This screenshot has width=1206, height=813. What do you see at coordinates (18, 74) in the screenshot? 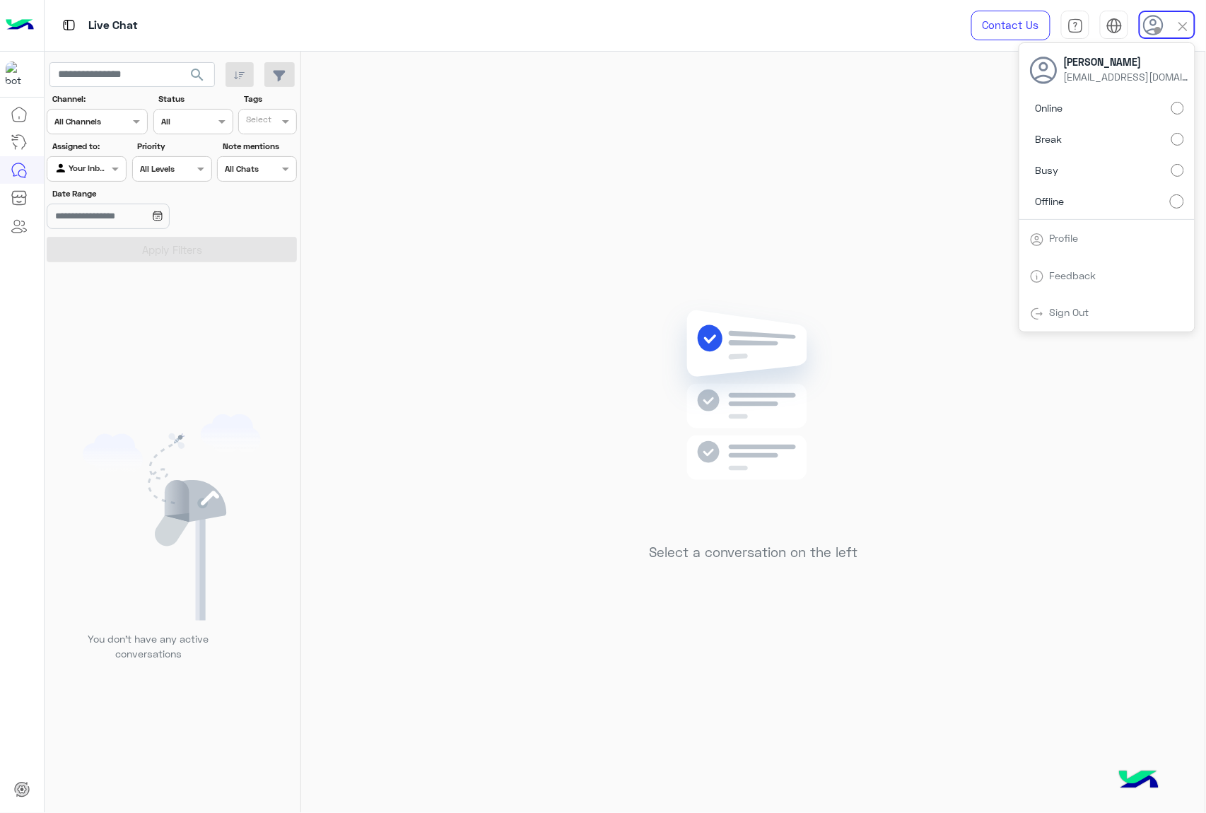
I see `img: 713415422032625` at bounding box center [18, 74].